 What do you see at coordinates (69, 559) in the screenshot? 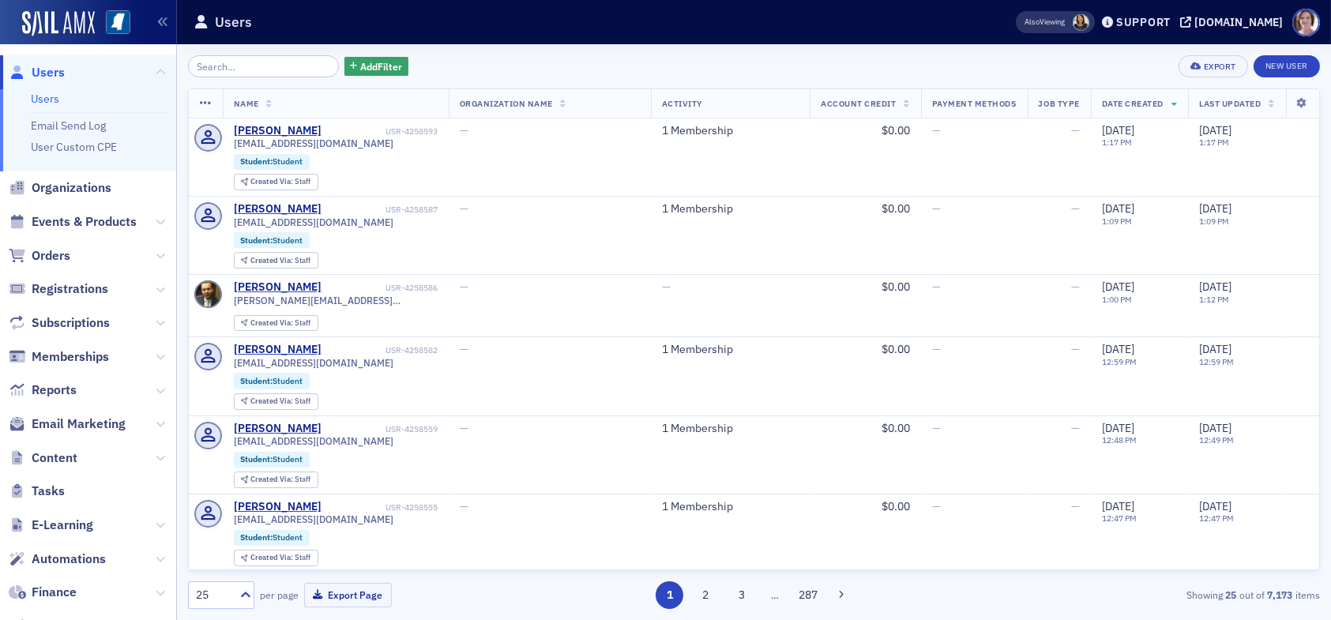
I see `span: Automations` at bounding box center [69, 559].